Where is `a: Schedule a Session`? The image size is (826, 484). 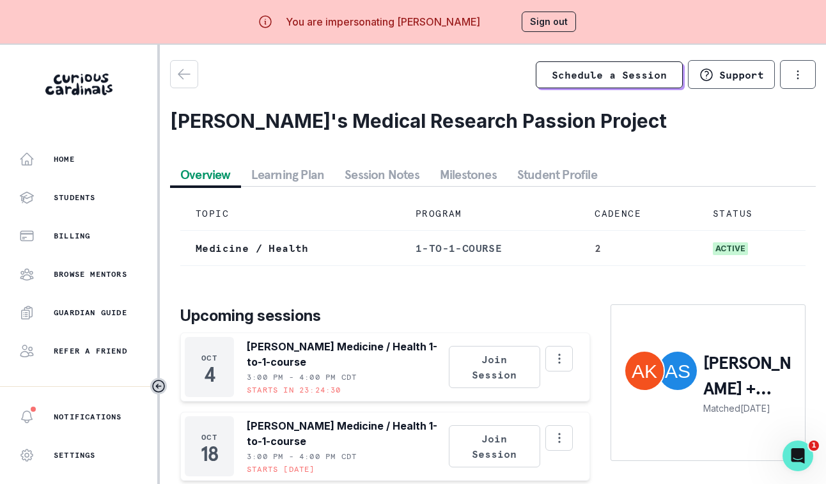
a: Schedule a Session is located at coordinates (610, 75).